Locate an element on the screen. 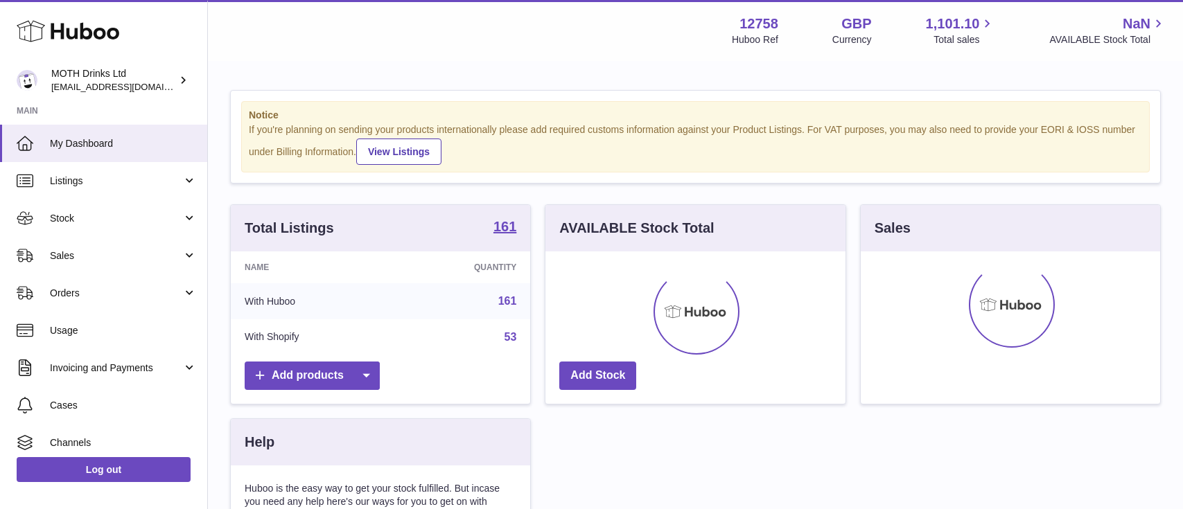  strong: 12758 is located at coordinates (759, 24).